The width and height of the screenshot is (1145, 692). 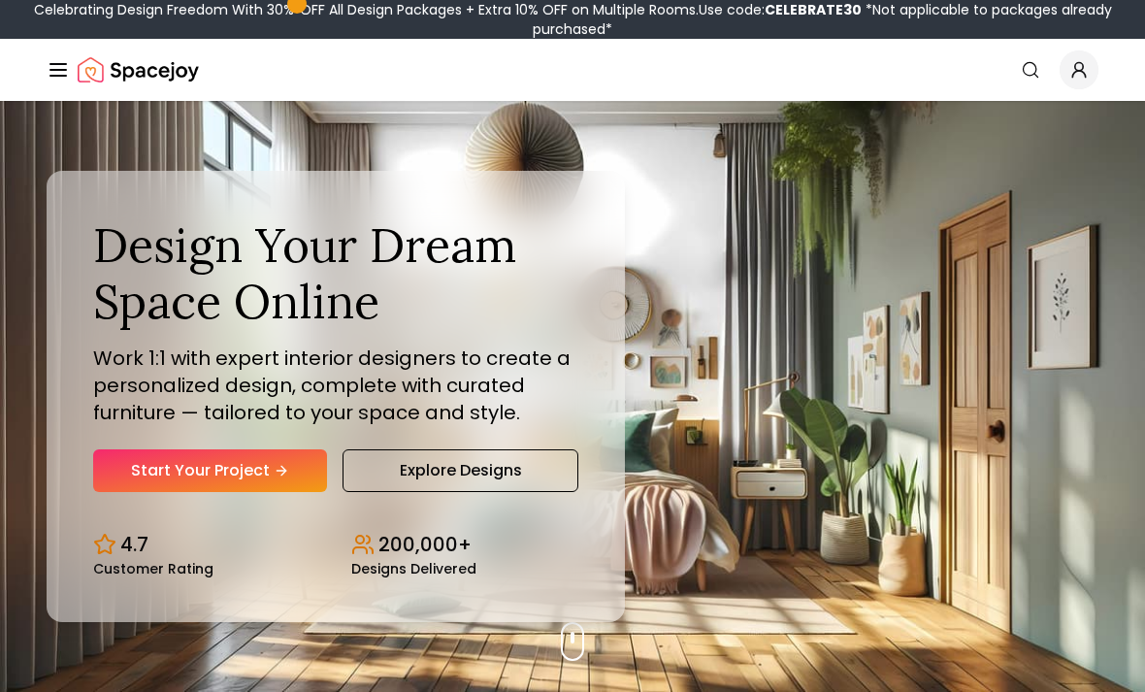 What do you see at coordinates (460, 471) in the screenshot?
I see `a: Explore Designs` at bounding box center [460, 471].